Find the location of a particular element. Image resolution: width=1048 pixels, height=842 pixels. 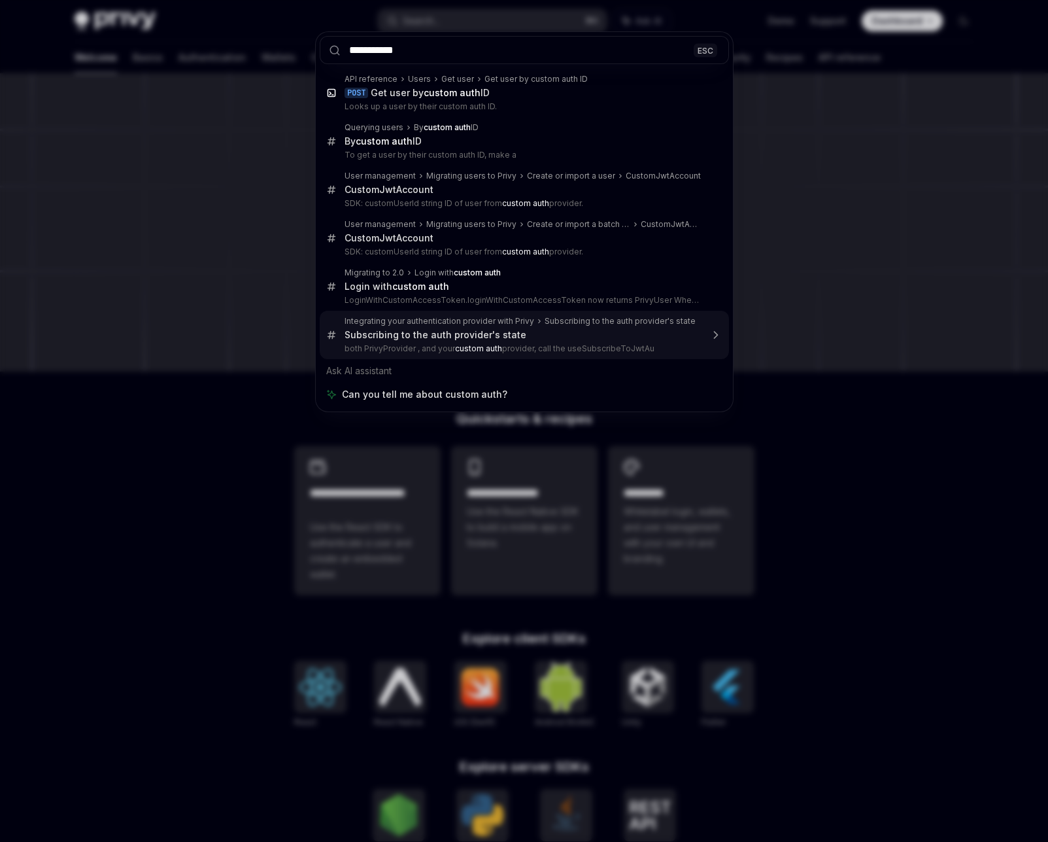

div: API reference is located at coordinates (371, 79).